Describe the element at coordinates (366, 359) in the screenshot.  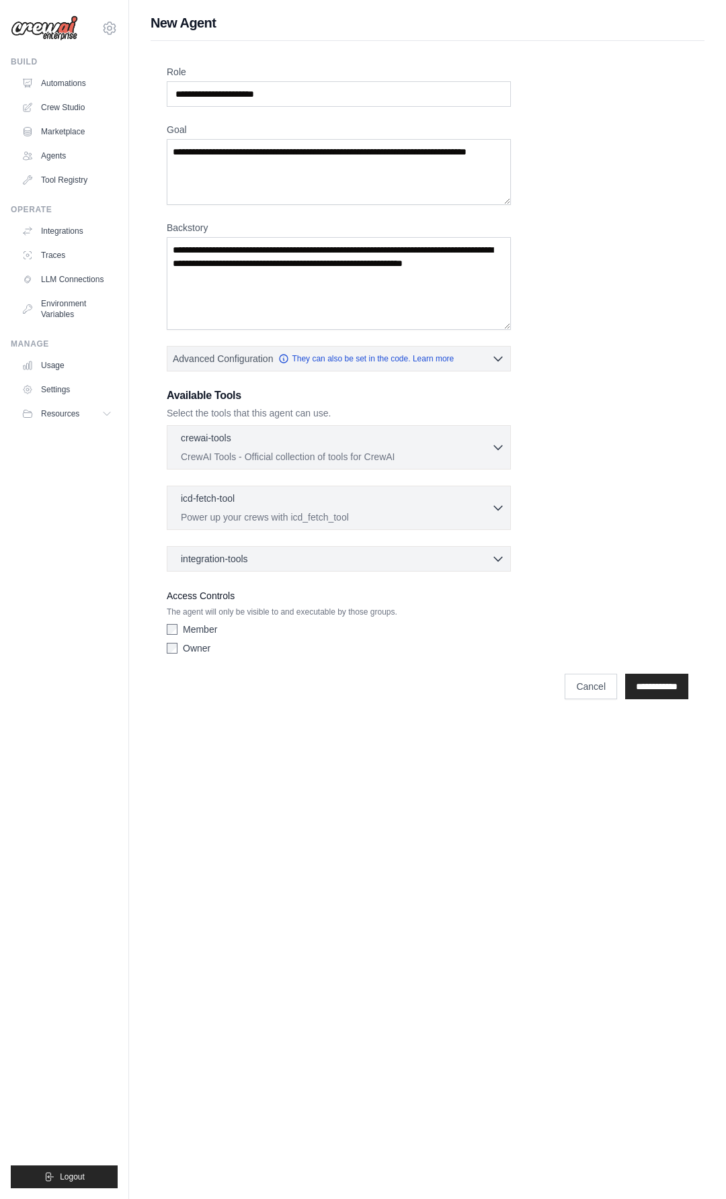
I see `a: They can also be set in the code. Learn more` at that location.